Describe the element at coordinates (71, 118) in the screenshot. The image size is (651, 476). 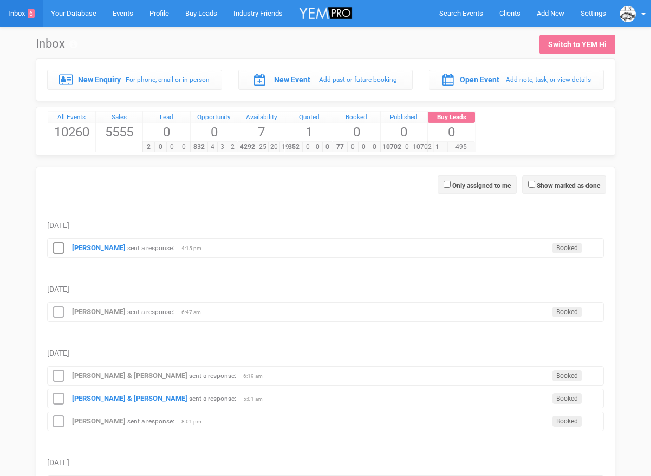
I see `div: All Events` at that location.